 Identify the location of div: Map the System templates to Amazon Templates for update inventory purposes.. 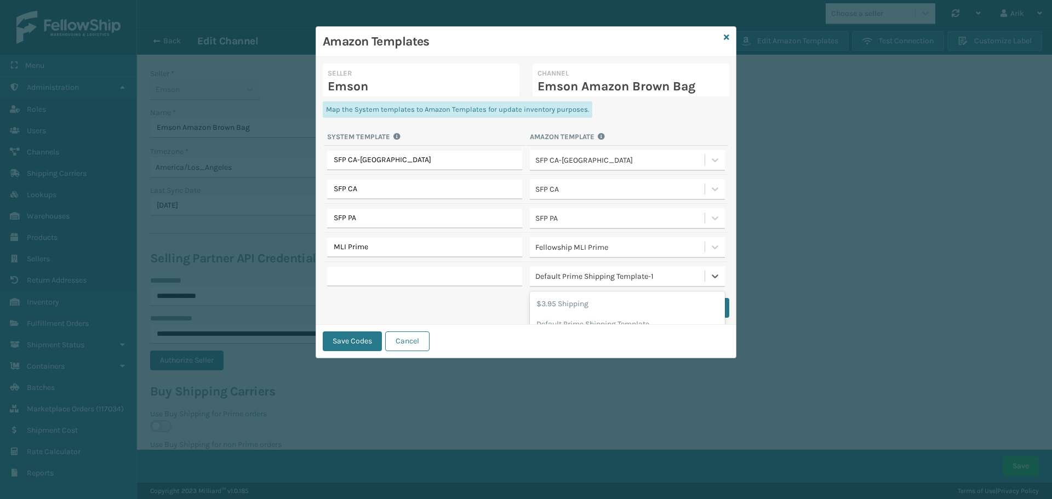
(457, 110).